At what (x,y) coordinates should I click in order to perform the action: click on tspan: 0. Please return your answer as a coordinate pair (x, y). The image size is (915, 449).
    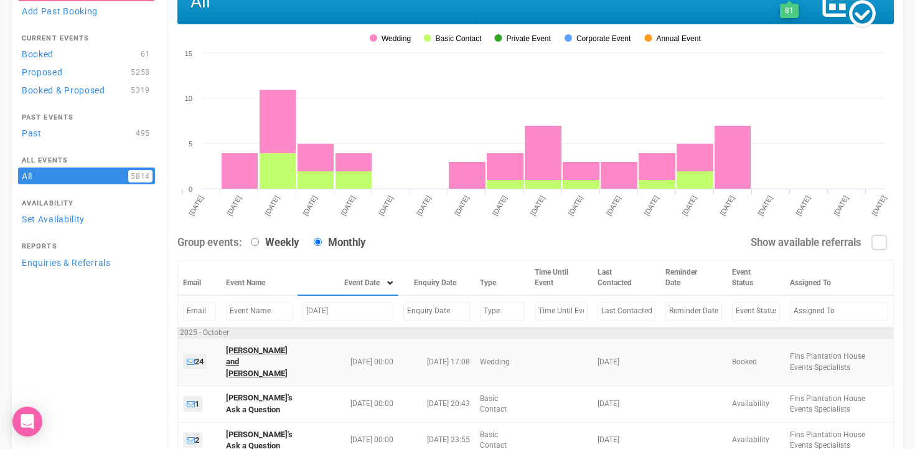
    Looking at the image, I should click on (190, 189).